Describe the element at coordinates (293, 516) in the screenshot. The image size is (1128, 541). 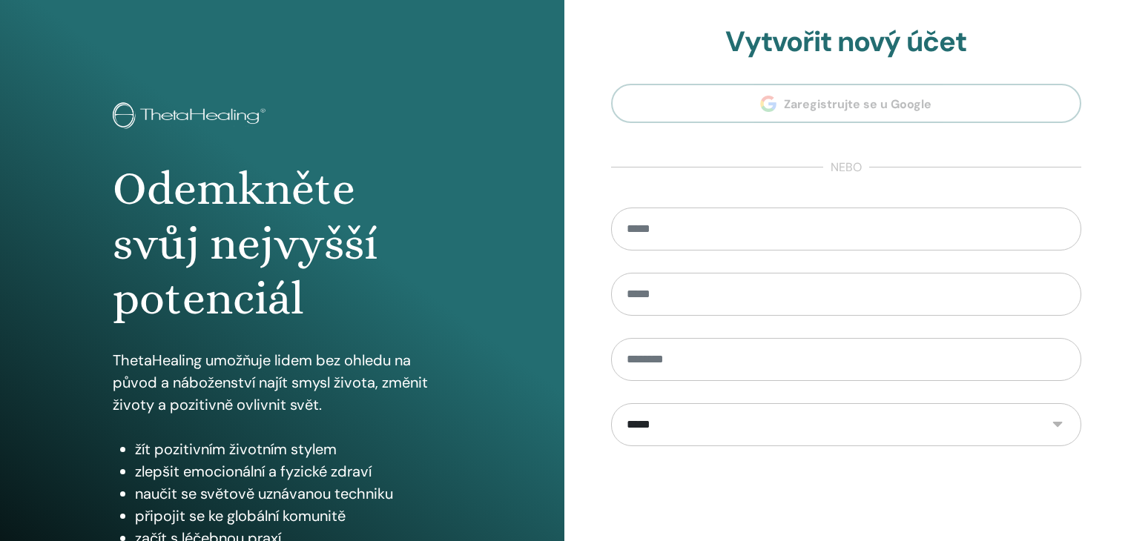
I see `li: připojit se ke globální komunitě` at that location.